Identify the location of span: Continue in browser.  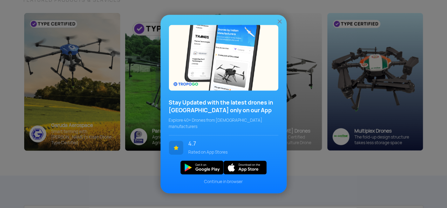
(223, 181).